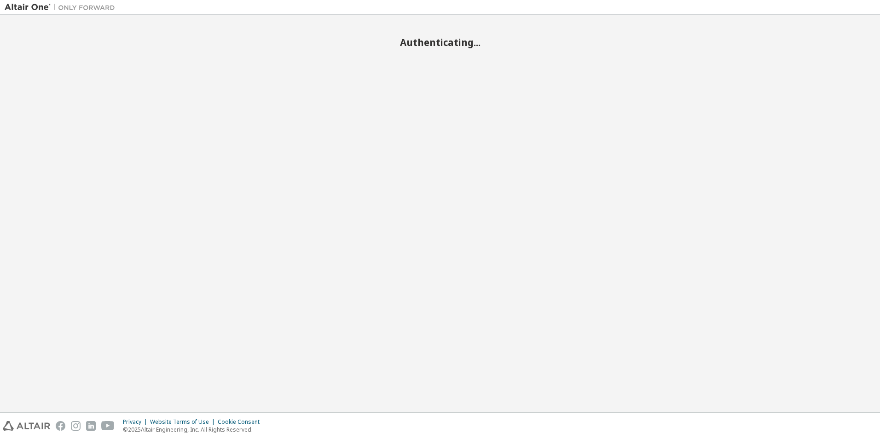 The height and width of the screenshot is (439, 880). I want to click on img: instagram.svg, so click(75, 426).